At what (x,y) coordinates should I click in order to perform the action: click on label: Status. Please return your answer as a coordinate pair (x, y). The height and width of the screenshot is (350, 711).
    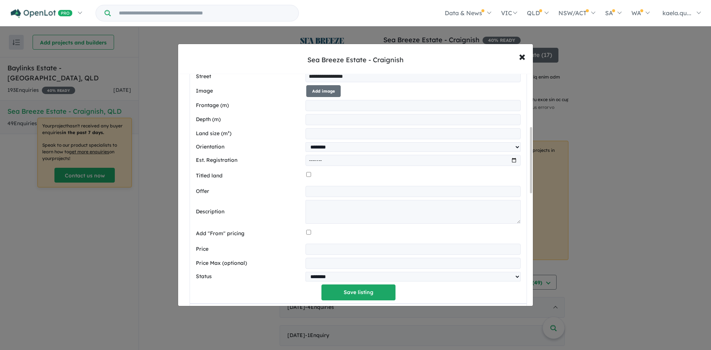
    Looking at the image, I should click on (249, 277).